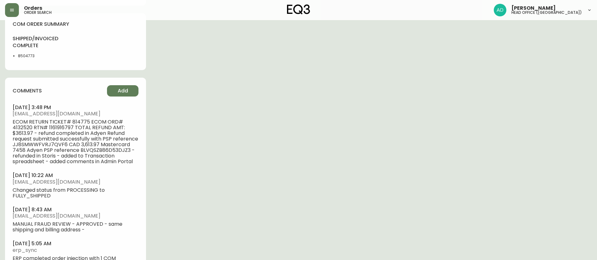  What do you see at coordinates (76, 251) in the screenshot?
I see `span: erp_sync` at bounding box center [76, 251].